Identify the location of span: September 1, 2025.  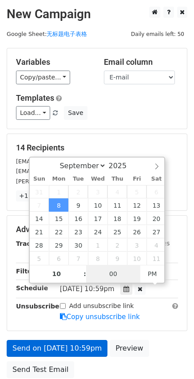
(59, 192).